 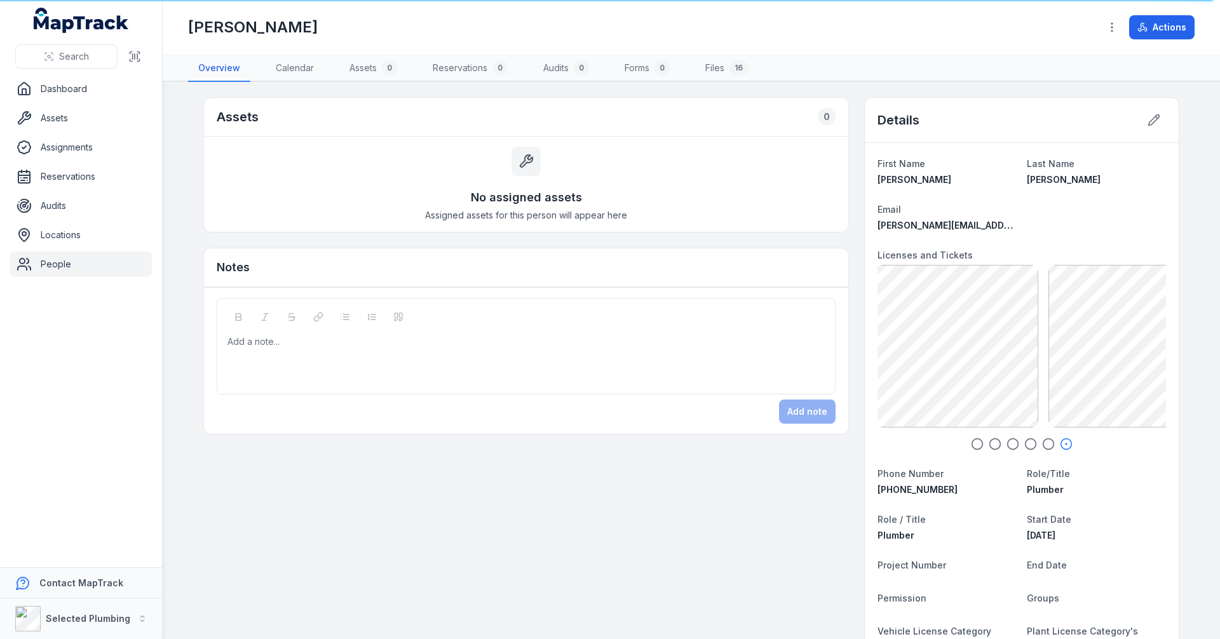 What do you see at coordinates (911, 474) in the screenshot?
I see `span: Phone Number` at bounding box center [911, 474].